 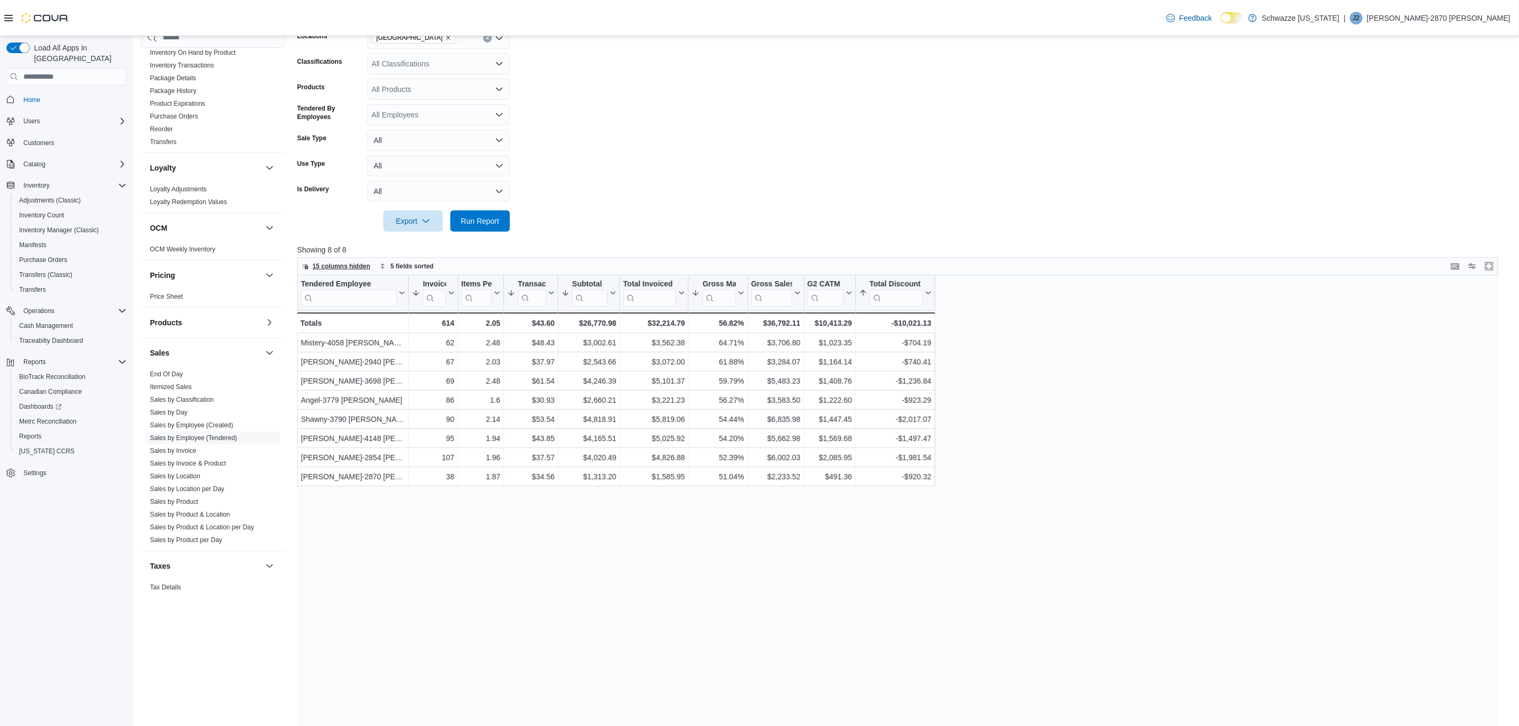 I want to click on span: Manifests, so click(x=71, y=245).